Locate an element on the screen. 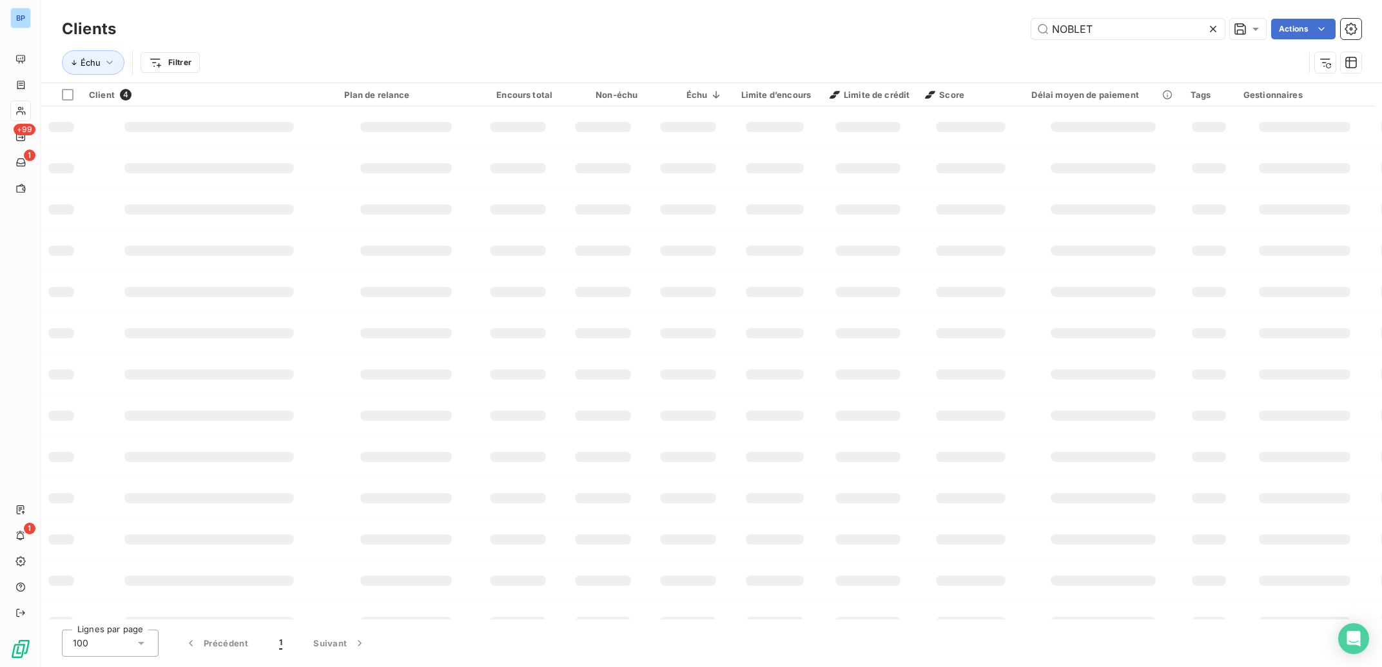 The image size is (1382, 667). div: Délai moyen de paiement is located at coordinates (1103, 95).